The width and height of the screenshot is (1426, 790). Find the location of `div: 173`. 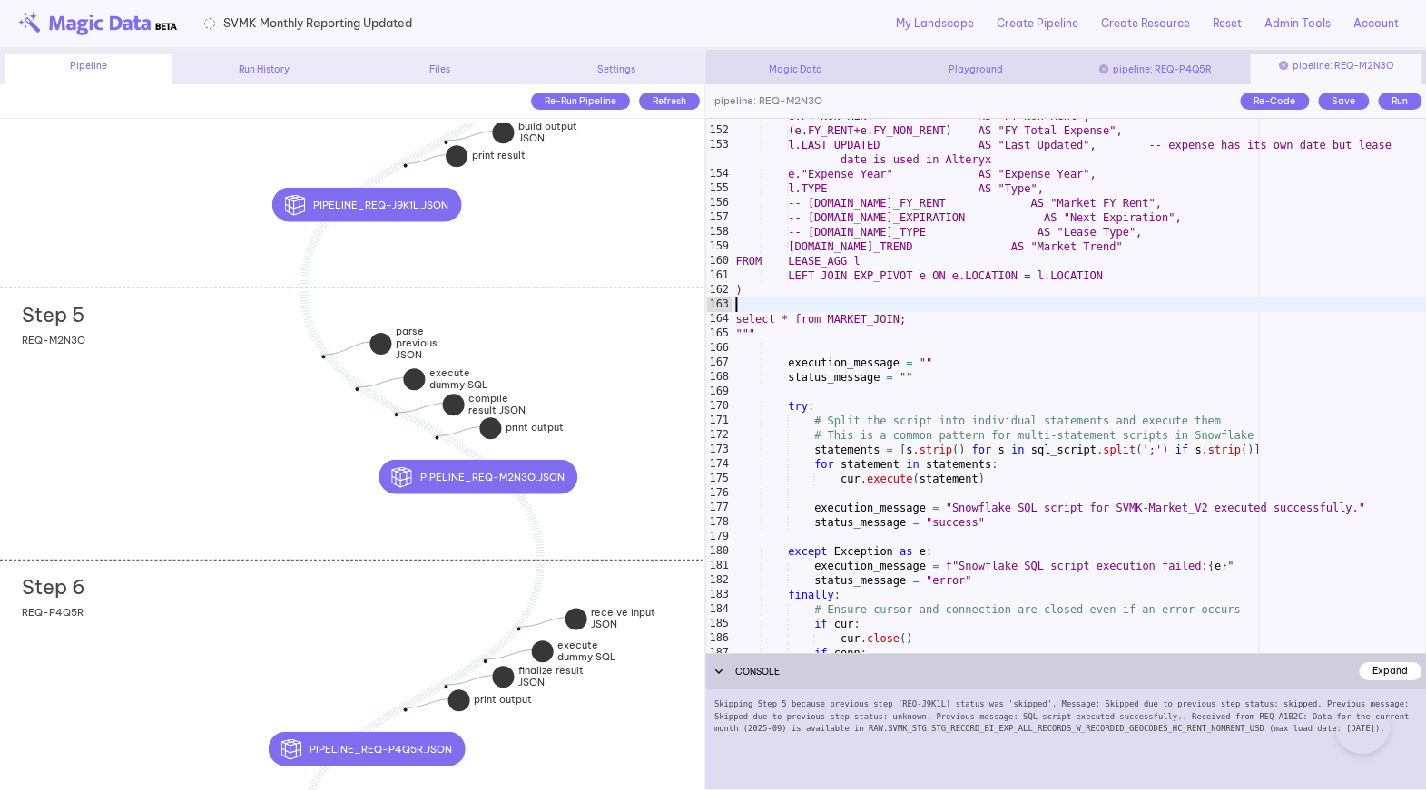

div: 173 is located at coordinates (719, 450).